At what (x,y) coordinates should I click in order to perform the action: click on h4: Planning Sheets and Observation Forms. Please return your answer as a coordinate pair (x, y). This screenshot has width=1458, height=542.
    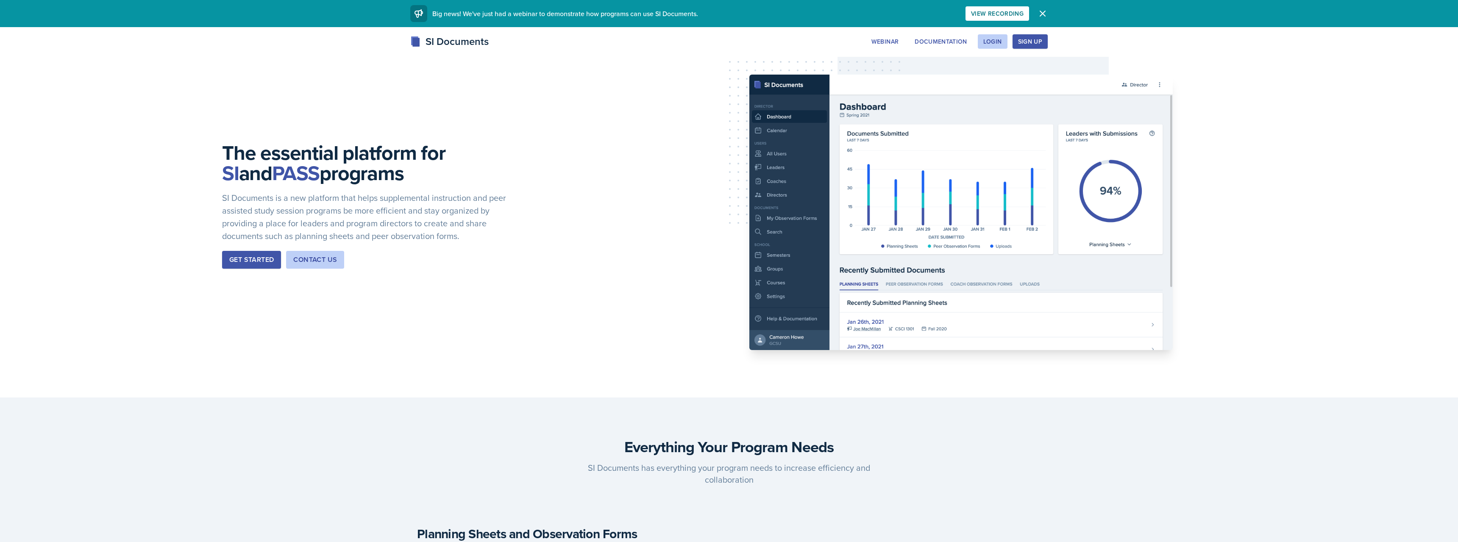
    Looking at the image, I should click on (570, 534).